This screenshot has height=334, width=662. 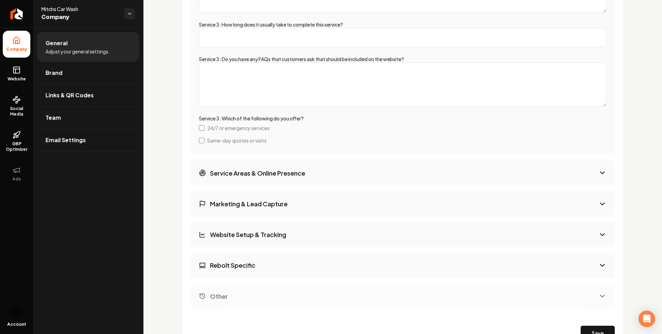 What do you see at coordinates (237, 140) in the screenshot?
I see `span: Same-day quotes or visits` at bounding box center [237, 140].